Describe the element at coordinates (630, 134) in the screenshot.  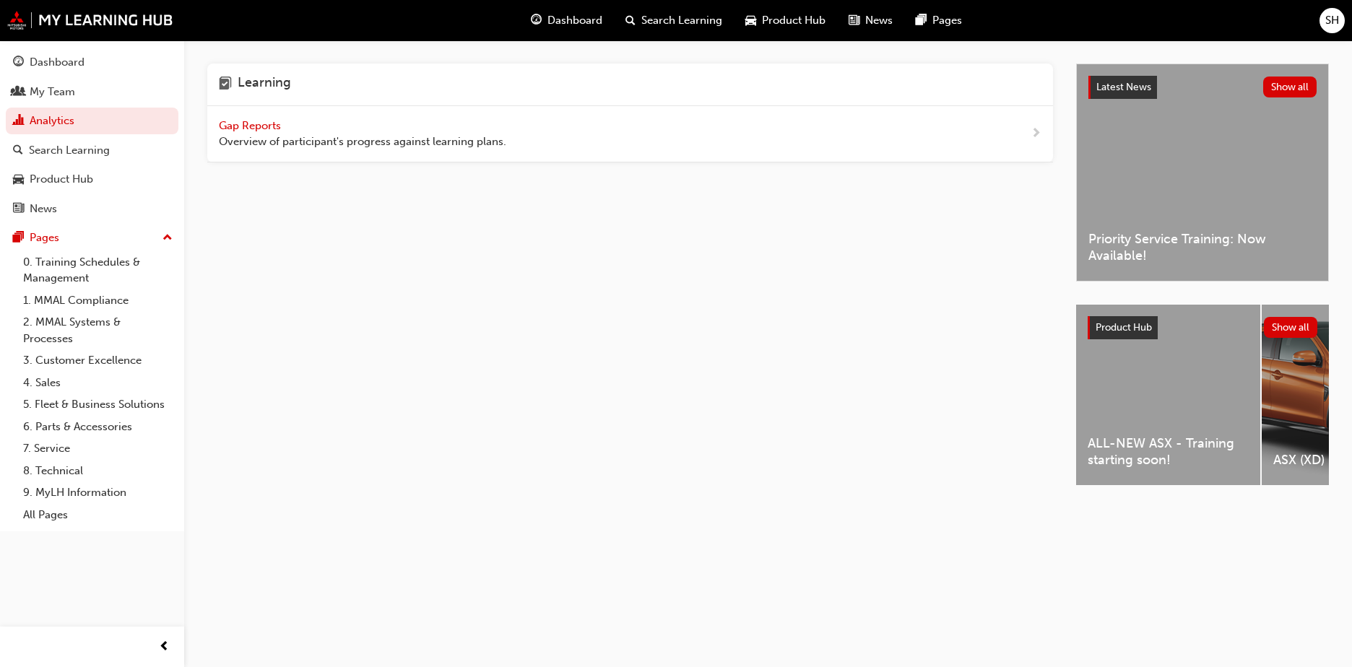
I see `a: Gap Reports Overview of participant's progress against learning plans.next-icon` at that location.